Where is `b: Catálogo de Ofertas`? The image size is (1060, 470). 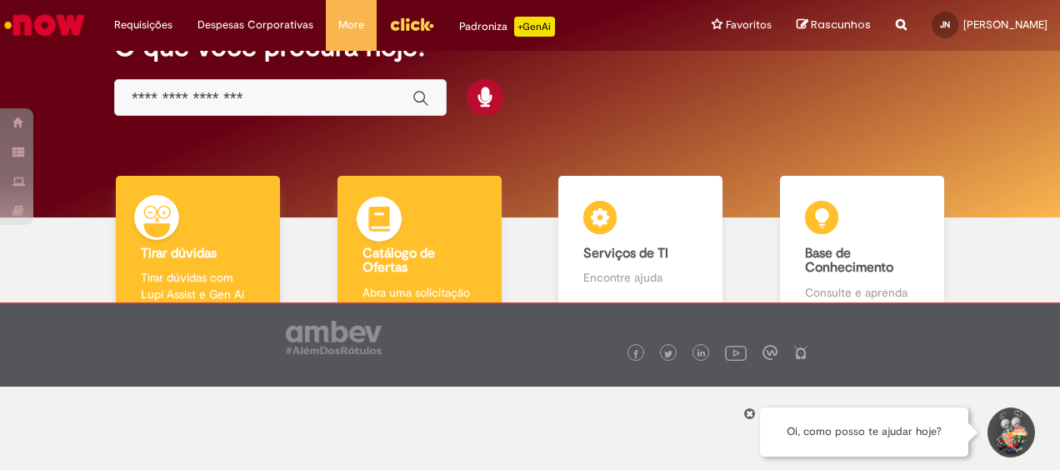
b: Catálogo de Ofertas is located at coordinates (398, 261).